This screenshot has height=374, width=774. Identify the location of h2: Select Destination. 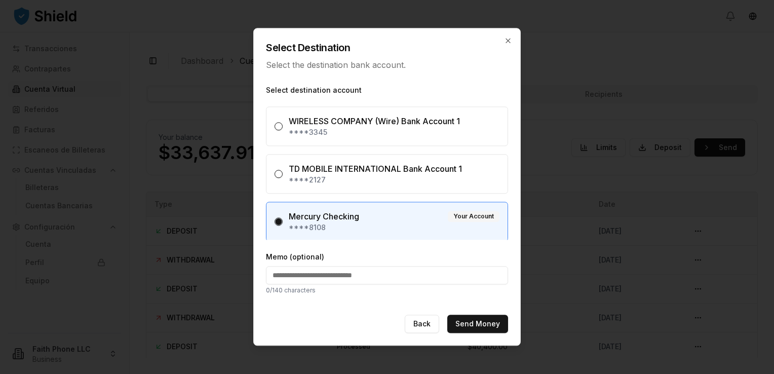
(387, 48).